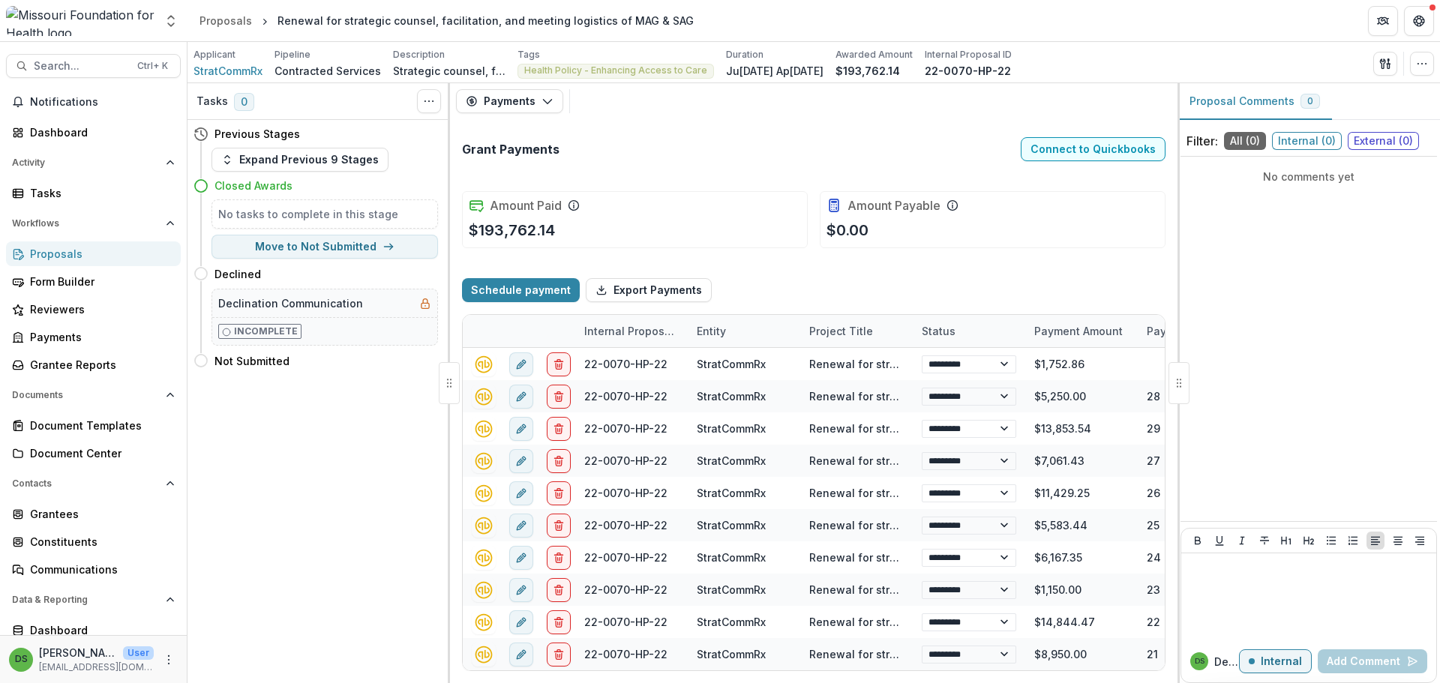 This screenshot has width=1440, height=683. I want to click on p: Incomplete, so click(266, 332).